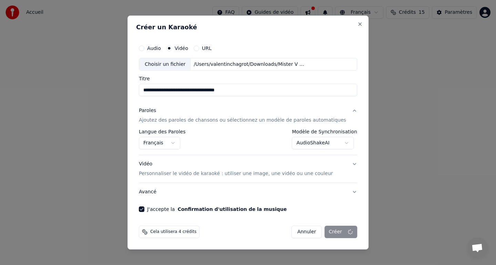 This screenshot has height=265, width=496. What do you see at coordinates (162, 132) in the screenshot?
I see `label: Langue des Paroles` at bounding box center [162, 132].